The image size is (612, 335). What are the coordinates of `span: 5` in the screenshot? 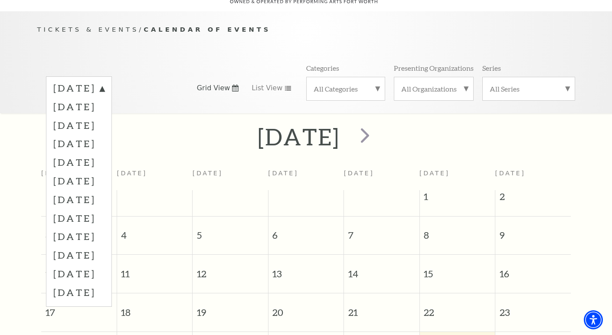 It's located at (230, 231).